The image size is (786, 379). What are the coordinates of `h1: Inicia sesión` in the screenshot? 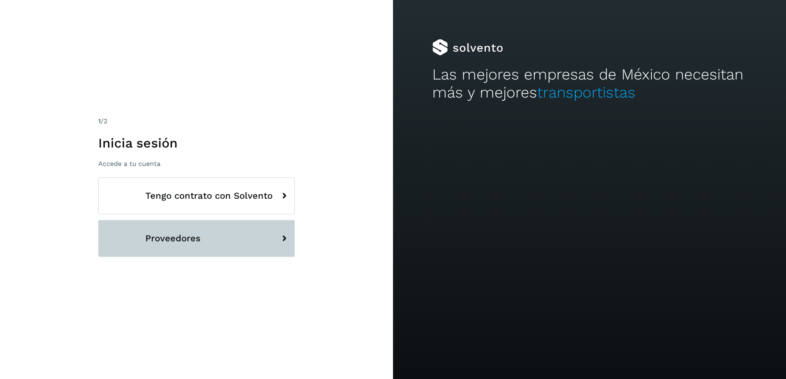 It's located at (196, 143).